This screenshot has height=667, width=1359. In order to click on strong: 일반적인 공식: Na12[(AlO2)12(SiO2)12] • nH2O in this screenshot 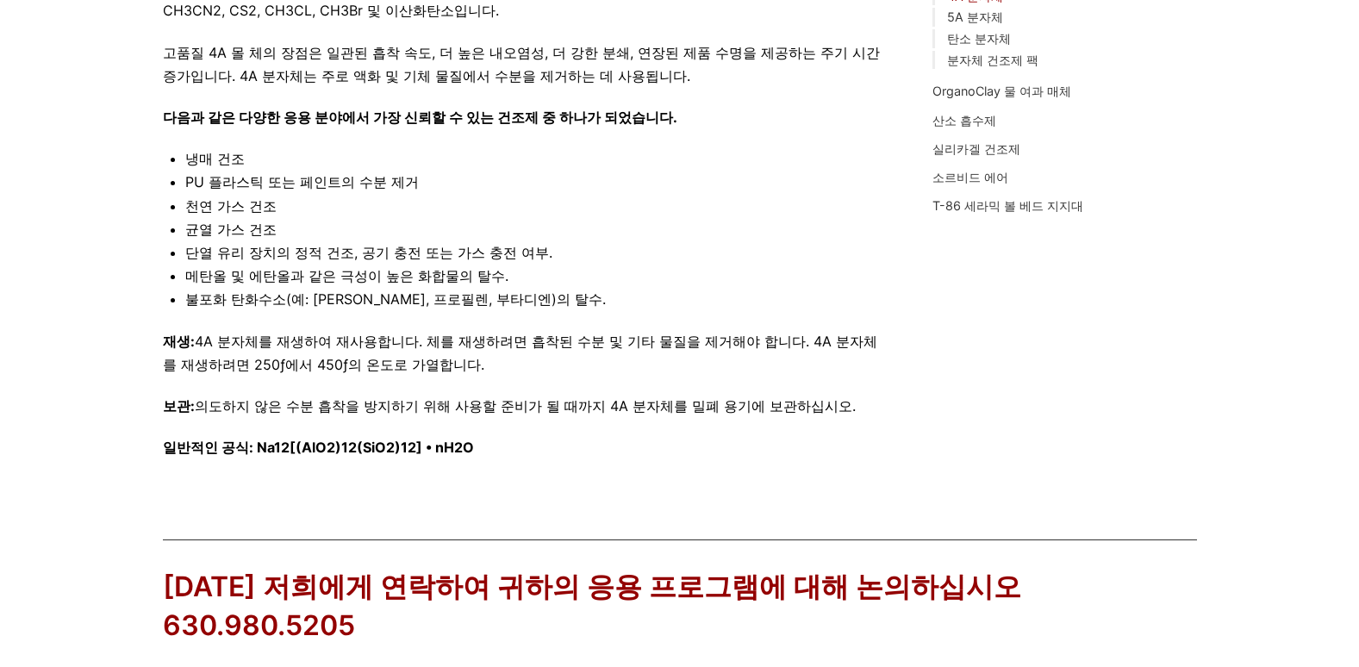, I will do `click(318, 447)`.